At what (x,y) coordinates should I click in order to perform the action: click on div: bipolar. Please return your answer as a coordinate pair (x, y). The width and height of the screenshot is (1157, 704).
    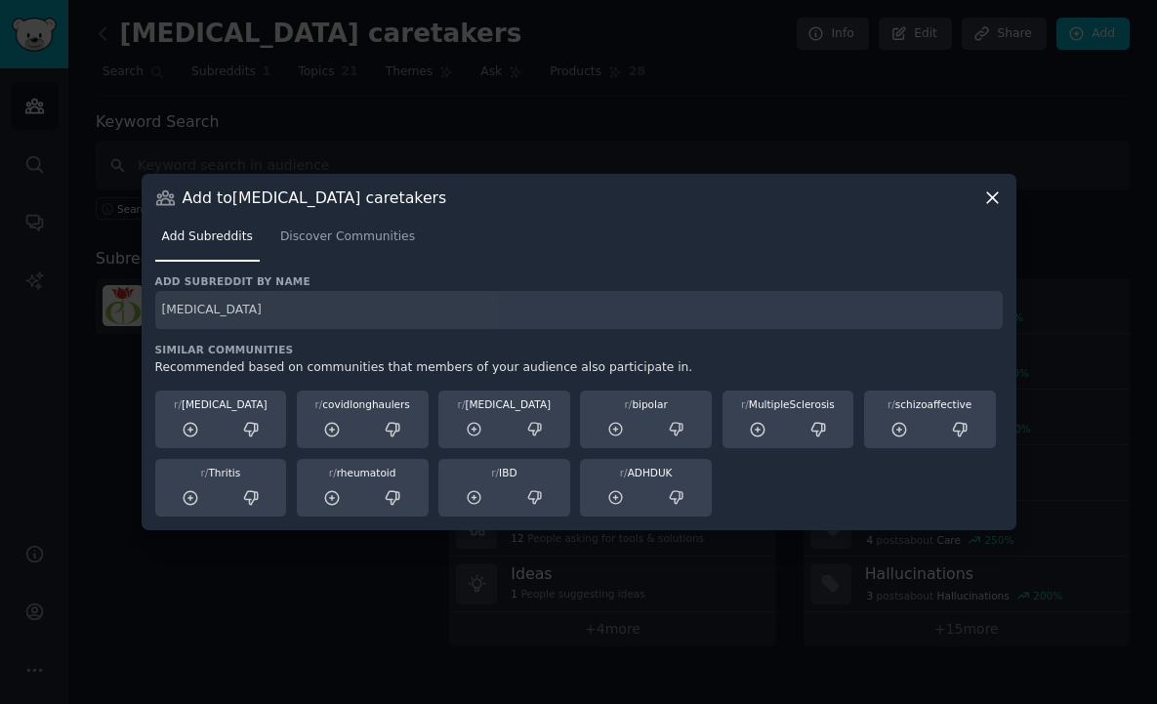
    Looking at the image, I should click on (645, 404).